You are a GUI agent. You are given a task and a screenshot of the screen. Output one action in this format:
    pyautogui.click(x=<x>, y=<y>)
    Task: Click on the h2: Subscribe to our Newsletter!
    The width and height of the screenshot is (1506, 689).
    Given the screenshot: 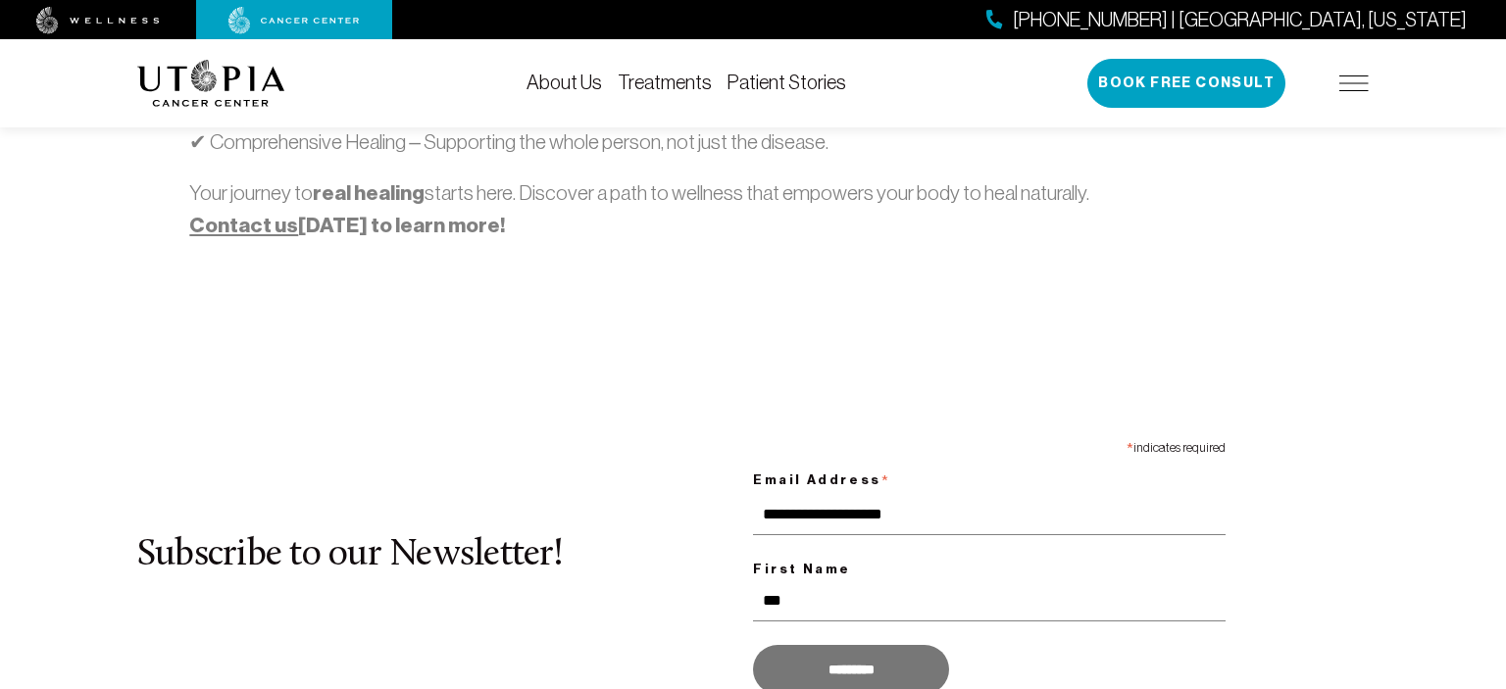 What is the action you would take?
    pyautogui.click(x=445, y=556)
    